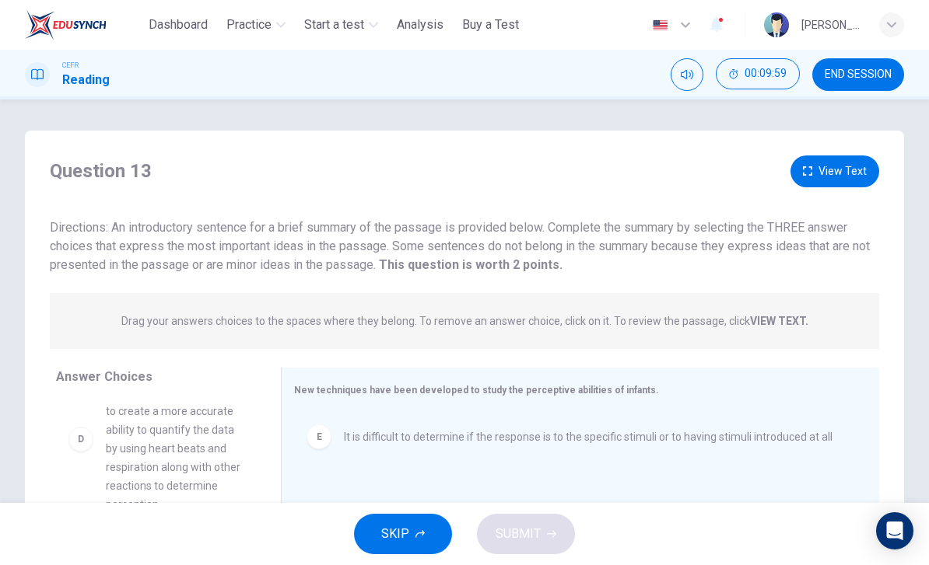 The height and width of the screenshot is (565, 929). What do you see at coordinates (174, 439) in the screenshot?
I see `span: New methods for this type of observation have helped to create a more accurate ability to quantif...` at bounding box center [174, 439].